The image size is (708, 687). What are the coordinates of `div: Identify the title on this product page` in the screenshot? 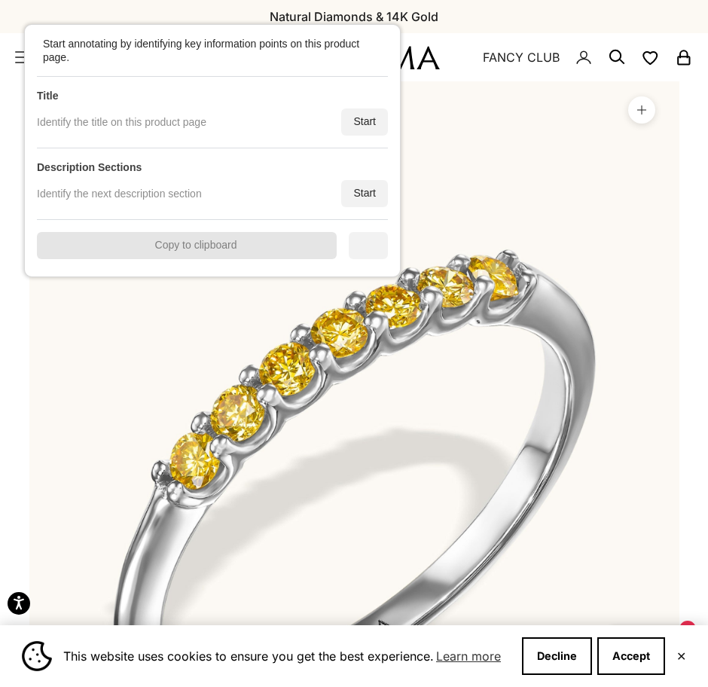 It's located at (121, 122).